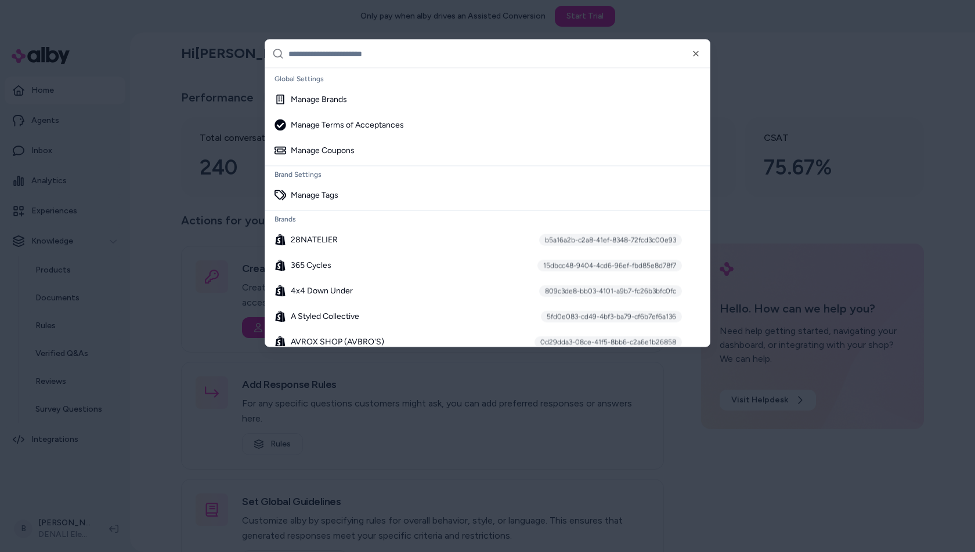 This screenshot has height=552, width=975. I want to click on div: 809c3de8-bb03-4101-a9b7-fc26b3bfc0fc, so click(610, 291).